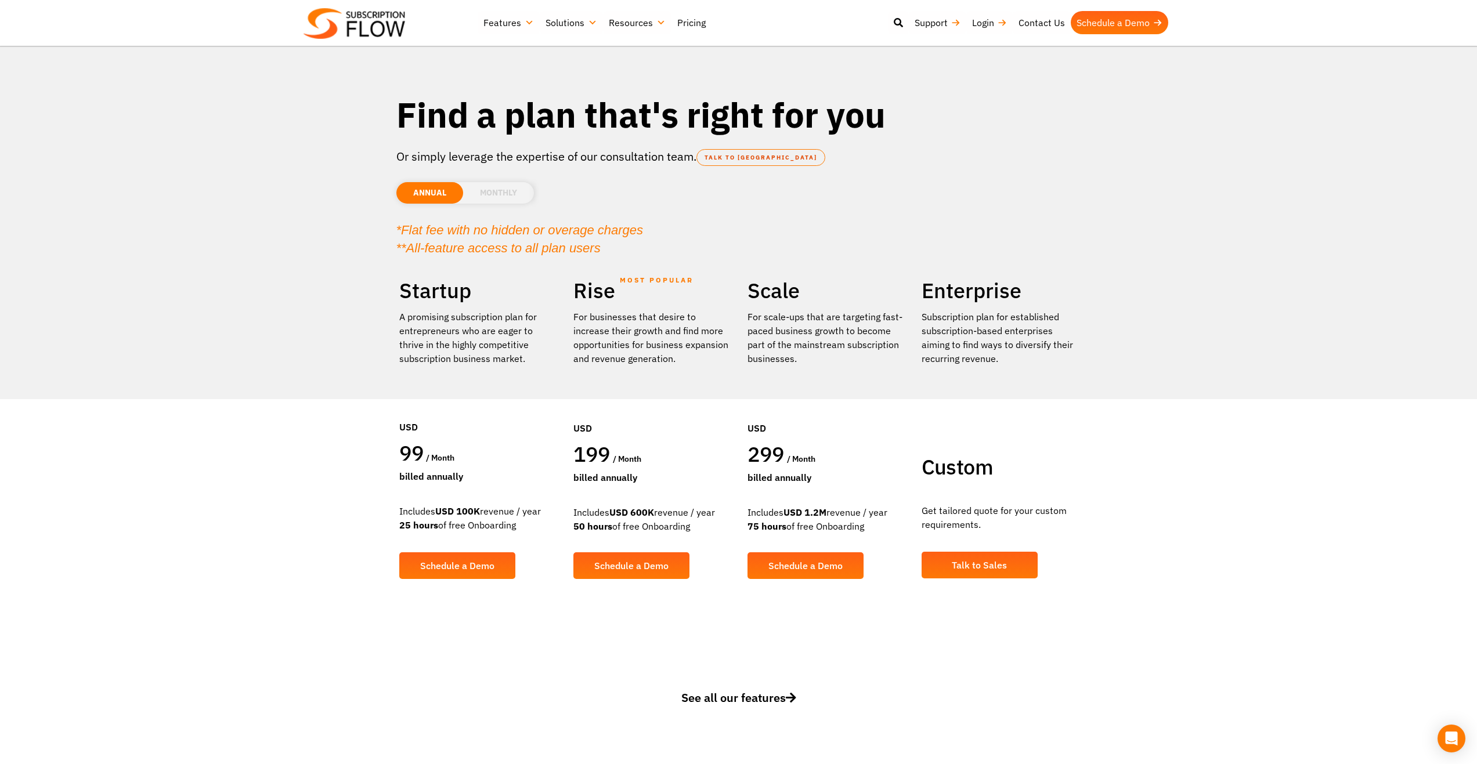 This screenshot has height=764, width=1477. Describe the element at coordinates (980, 565) in the screenshot. I see `a: Talk to Sales` at that location.